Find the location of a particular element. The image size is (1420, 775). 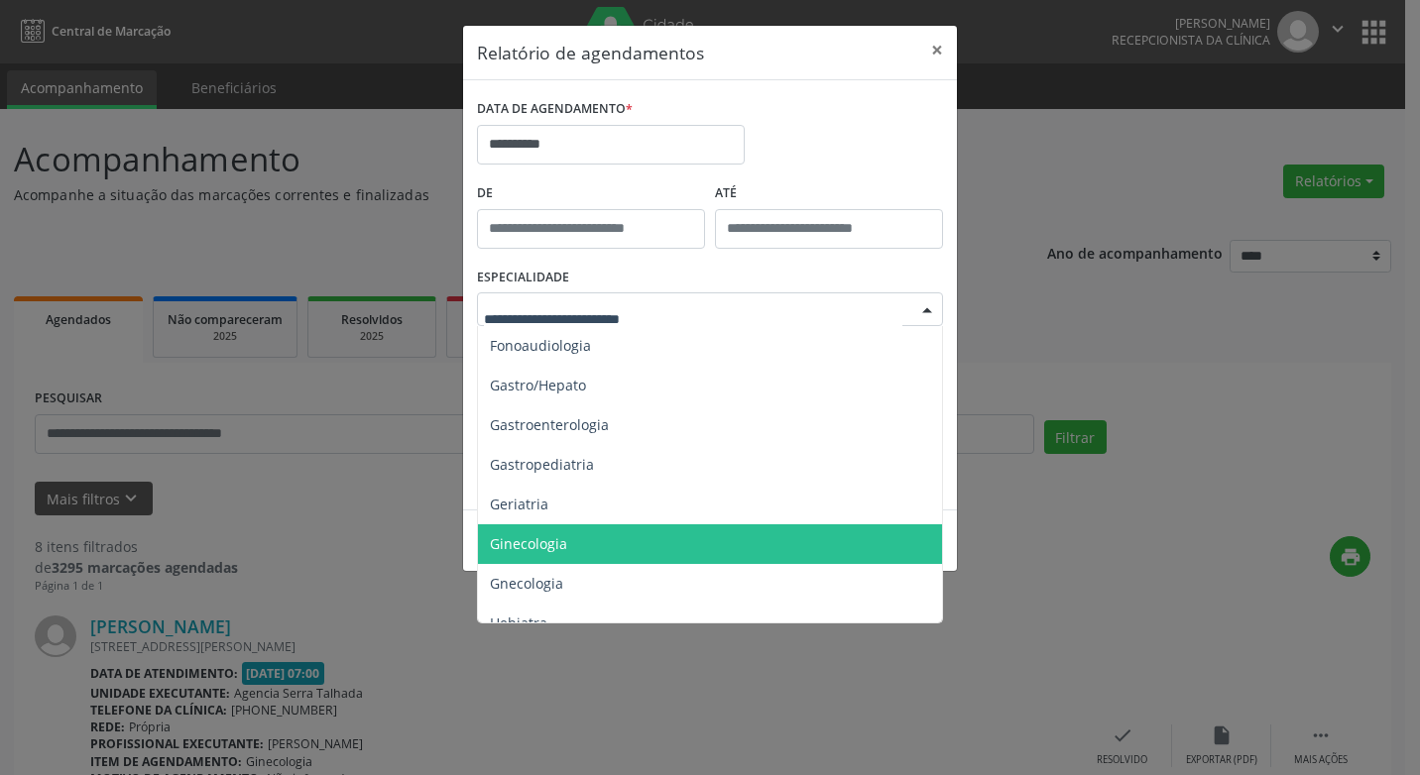

label: ATÉ is located at coordinates (829, 193).